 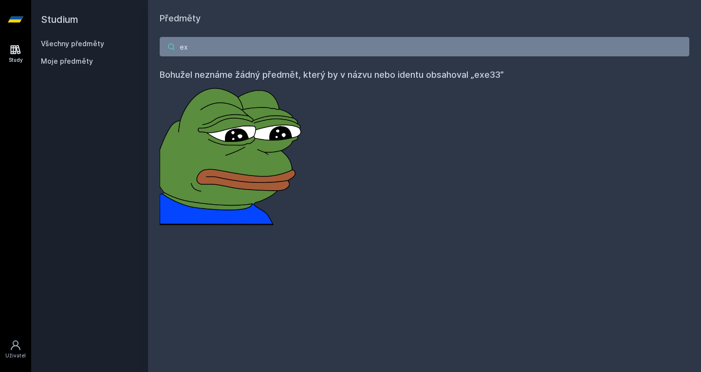 I want to click on h4: Bohužel neznáme žádný předmět, který by v názvu nebo identu obsahoval „exe33”, so click(x=424, y=75).